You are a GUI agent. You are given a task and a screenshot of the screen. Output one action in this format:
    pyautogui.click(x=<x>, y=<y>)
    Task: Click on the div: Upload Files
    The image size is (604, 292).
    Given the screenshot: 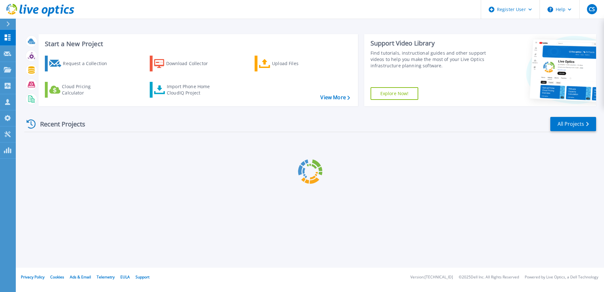 What is the action you would take?
    pyautogui.click(x=297, y=64)
    